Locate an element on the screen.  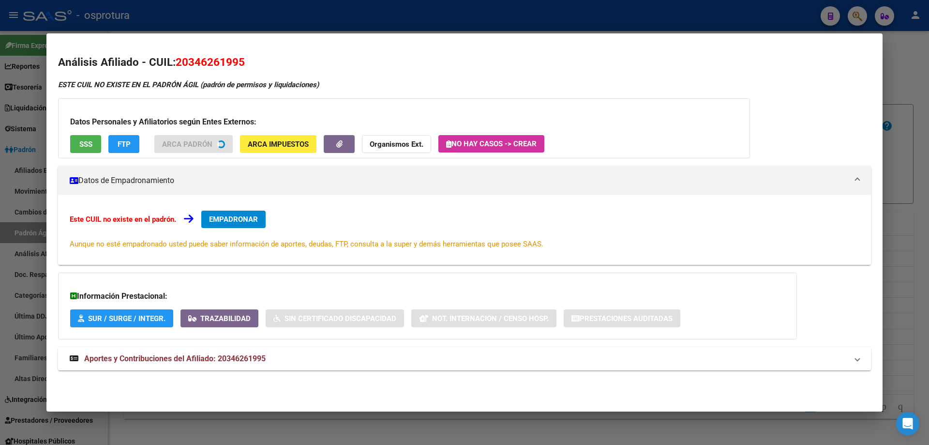
button: EMPADRONAR is located at coordinates (233, 219).